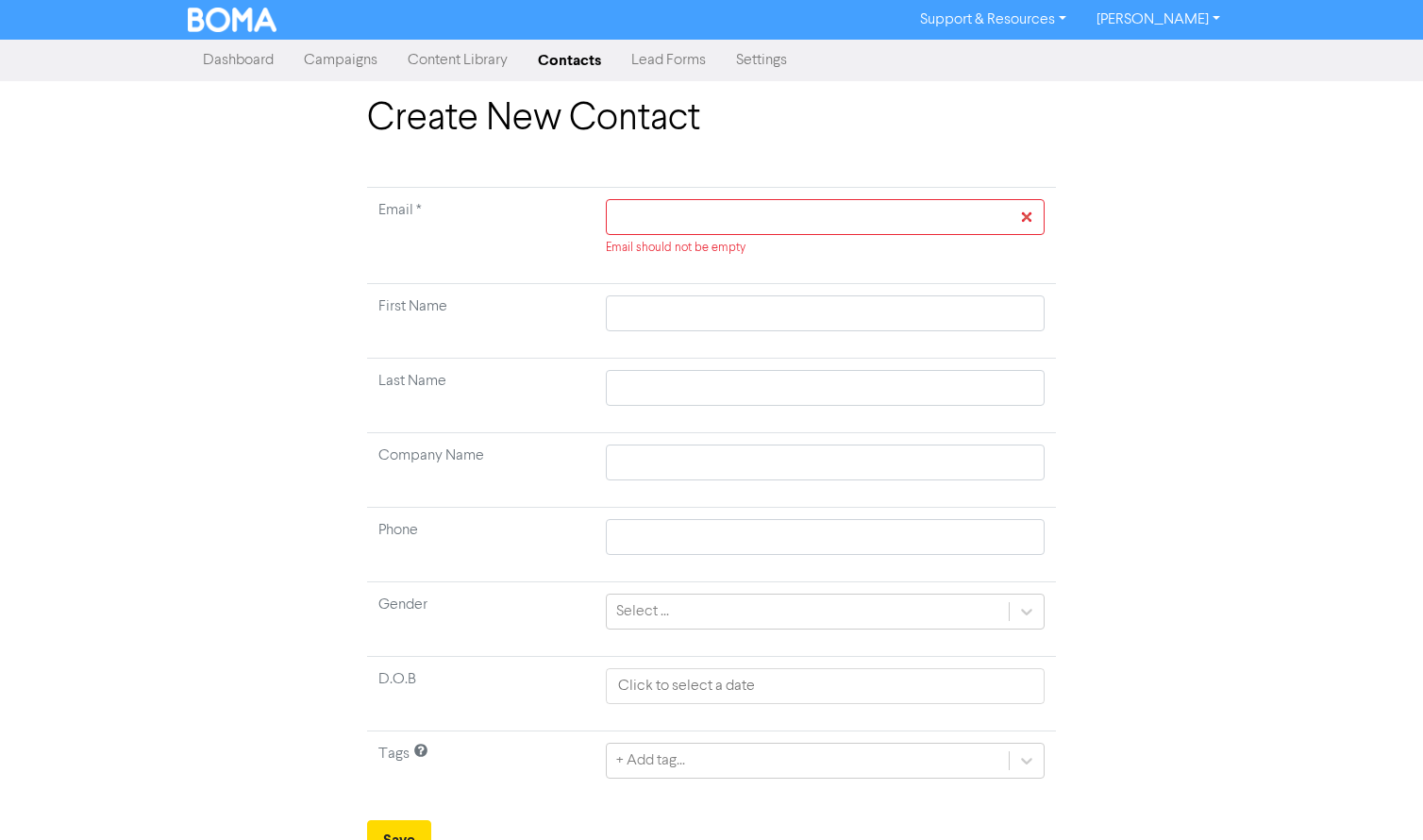  Describe the element at coordinates (762, 60) in the screenshot. I see `a: Settings` at that location.